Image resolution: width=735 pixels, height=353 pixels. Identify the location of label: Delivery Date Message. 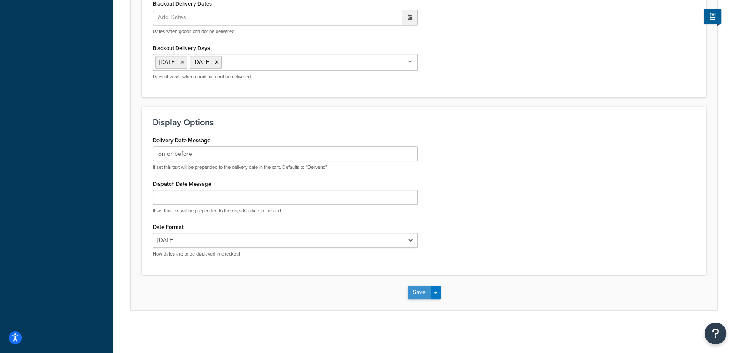
(181, 140).